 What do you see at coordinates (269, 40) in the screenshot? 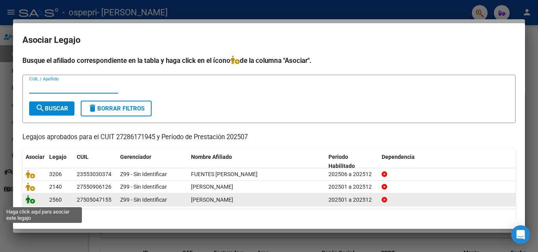
I see `h2: Asociar Legajo` at bounding box center [269, 40].